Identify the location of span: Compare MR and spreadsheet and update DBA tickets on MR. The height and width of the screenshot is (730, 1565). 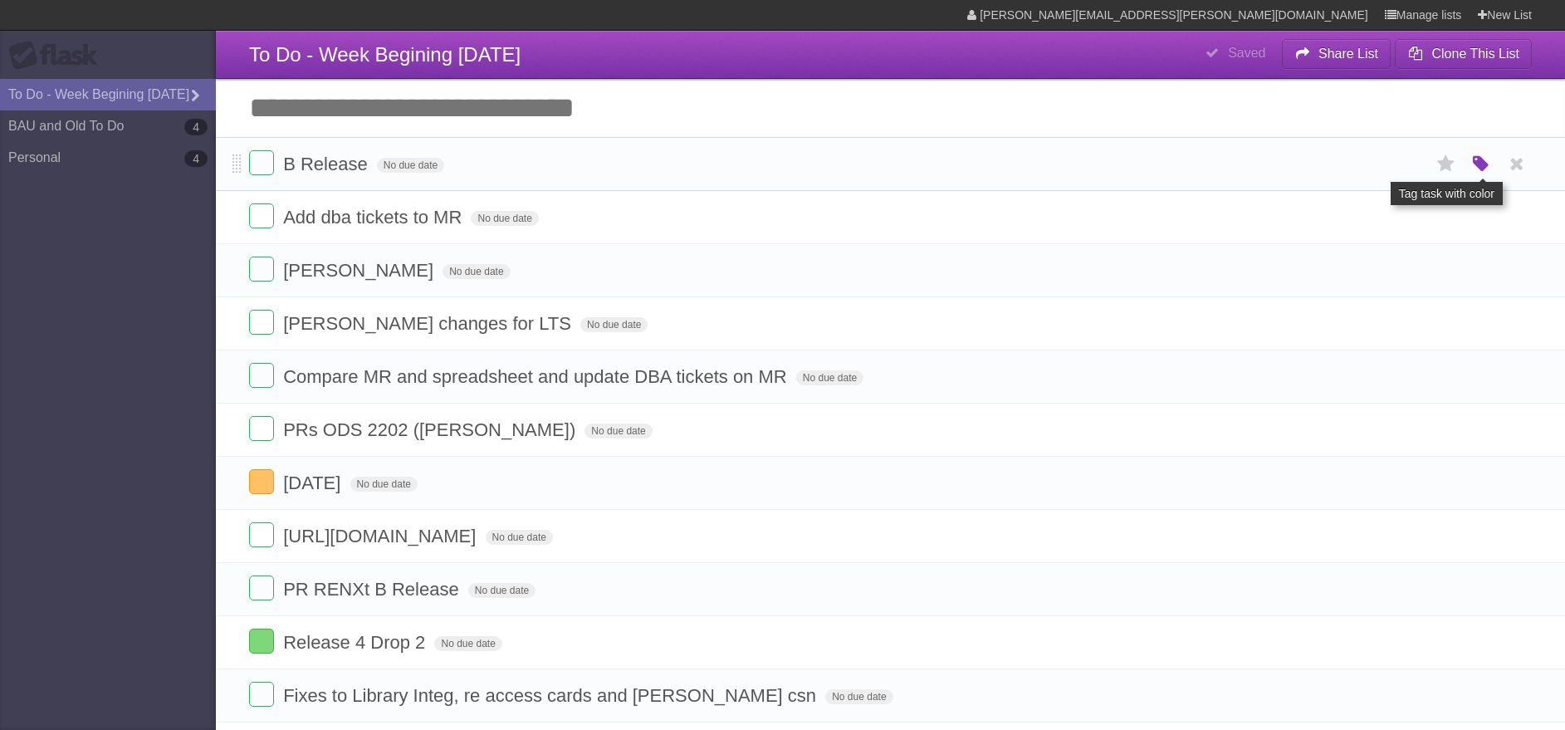
(537, 376).